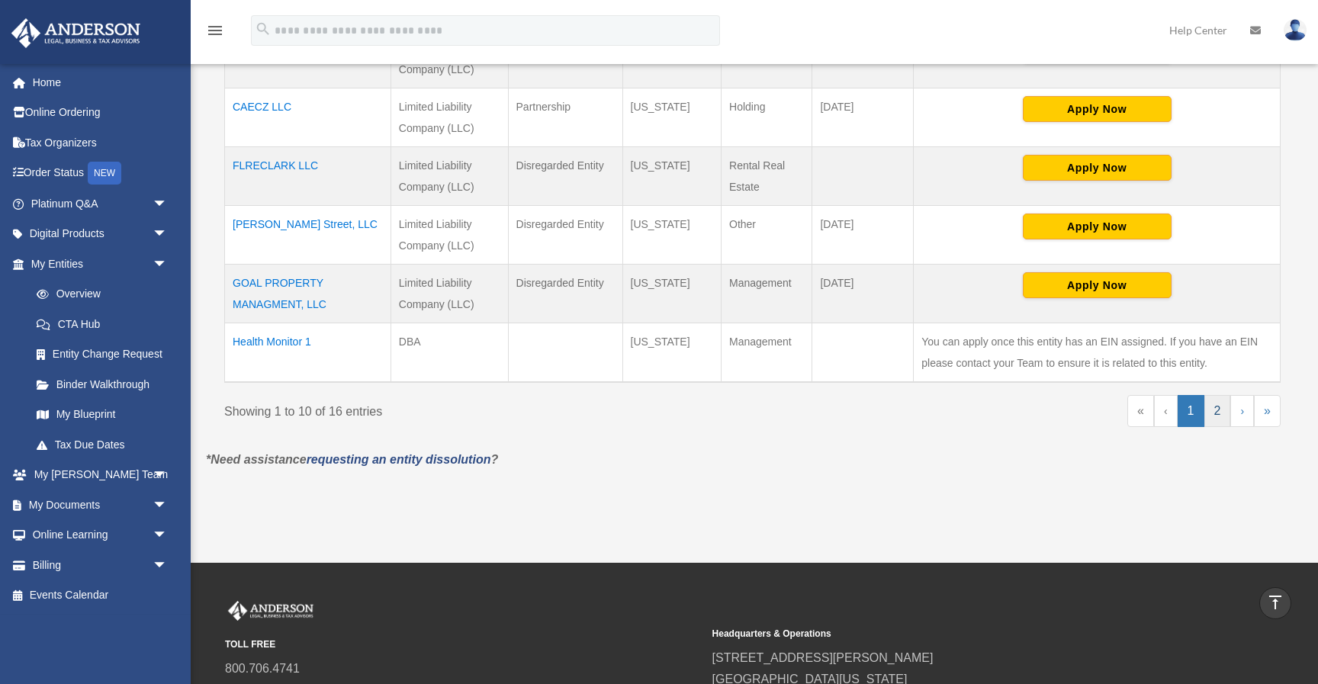 This screenshot has height=684, width=1318. What do you see at coordinates (102, 355) in the screenshot?
I see `a: Entity Change Request` at bounding box center [102, 355].